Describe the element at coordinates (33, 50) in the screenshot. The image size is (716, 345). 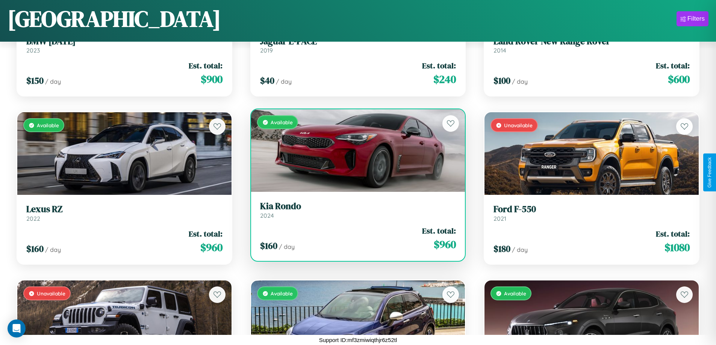
I see `span: 2023` at that location.